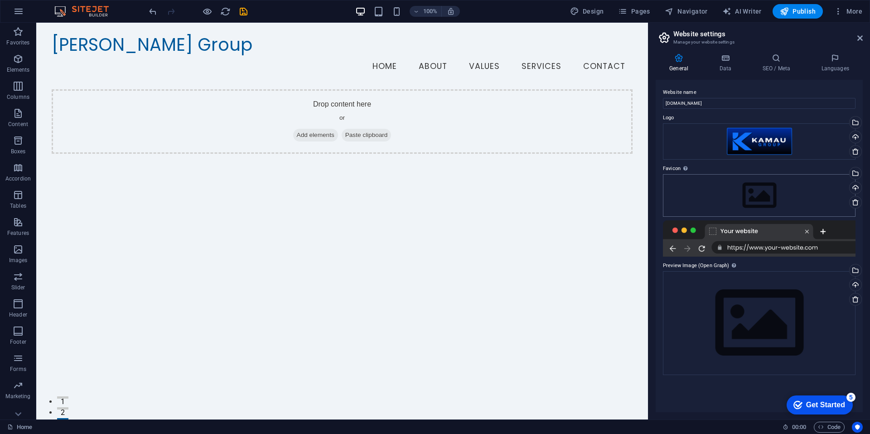  Describe the element at coordinates (848, 11) in the screenshot. I see `button: More` at that location.